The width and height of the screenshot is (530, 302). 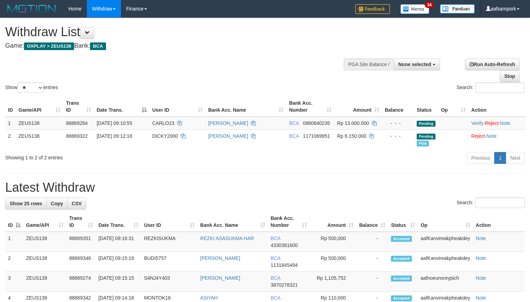 What do you see at coordinates (26, 203) in the screenshot?
I see `a: Show 25 rows` at bounding box center [26, 203].